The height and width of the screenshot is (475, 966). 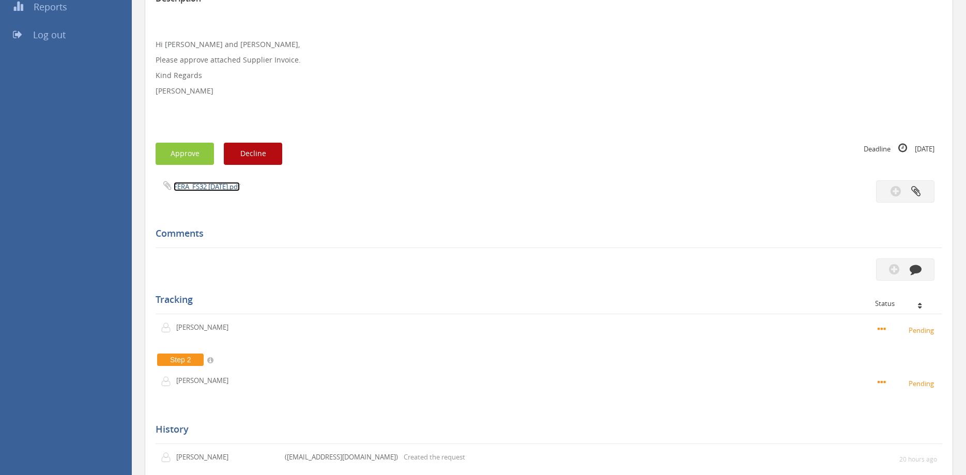 What do you see at coordinates (545, 234) in the screenshot?
I see `h5: Comments` at bounding box center [545, 234].